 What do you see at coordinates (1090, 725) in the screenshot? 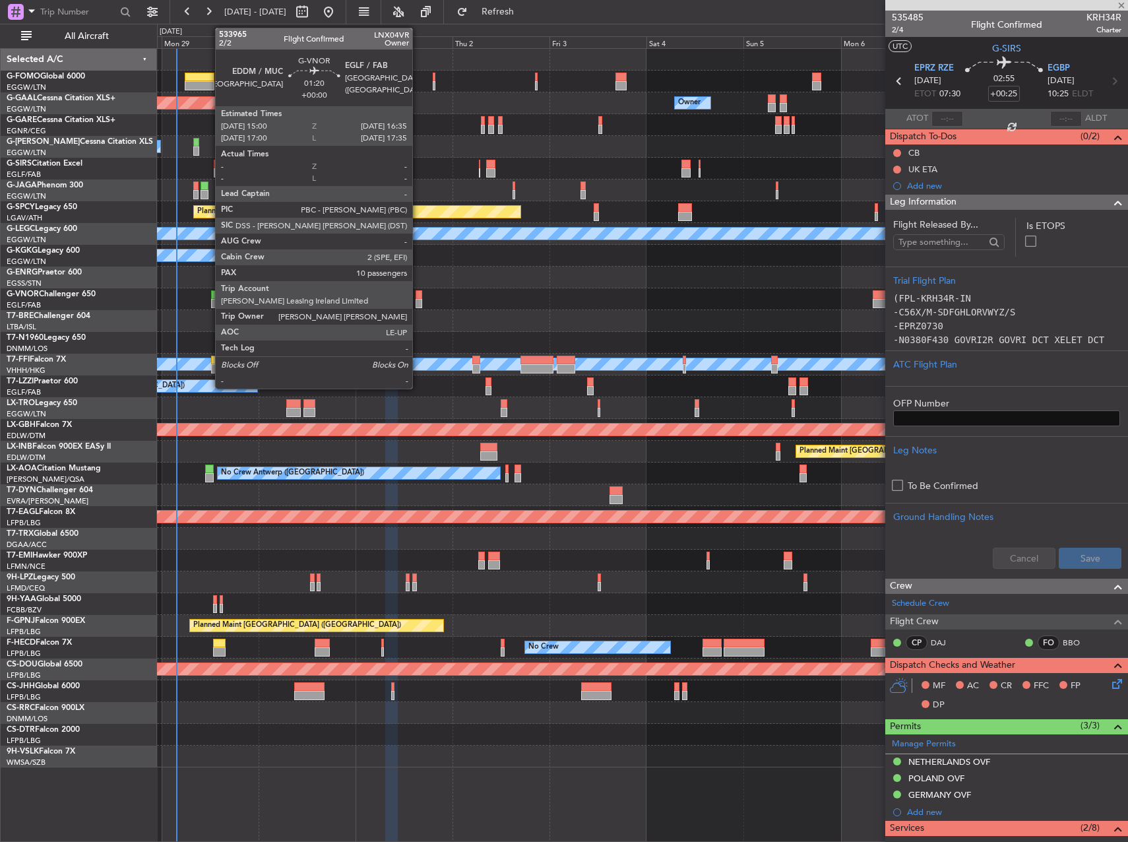
I see `span: (3/3)` at bounding box center [1090, 725].